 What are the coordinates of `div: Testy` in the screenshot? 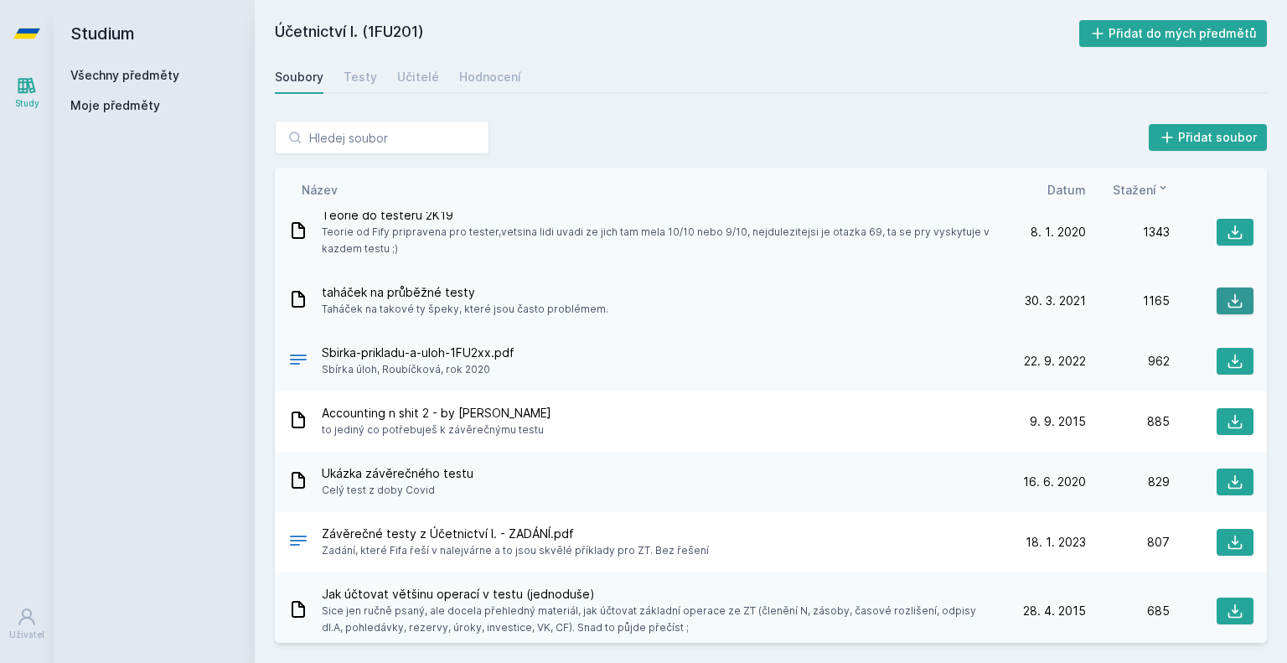 It's located at (360, 77).